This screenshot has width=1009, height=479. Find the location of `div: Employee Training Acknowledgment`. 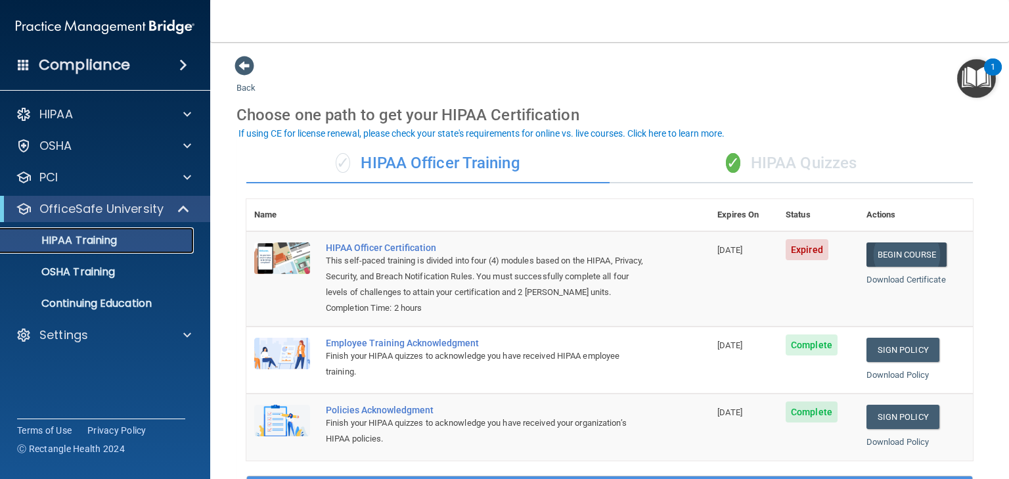

div: Employee Training Acknowledgment is located at coordinates (485, 343).